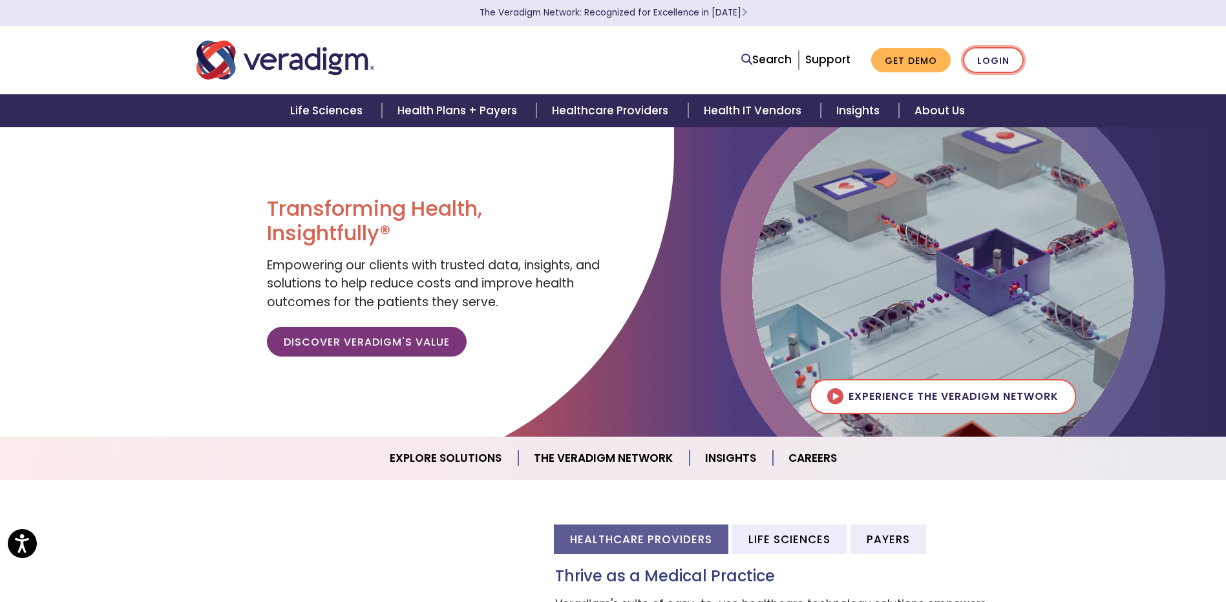 The height and width of the screenshot is (602, 1226). Describe the element at coordinates (910, 60) in the screenshot. I see `a: Get Demo` at that location.